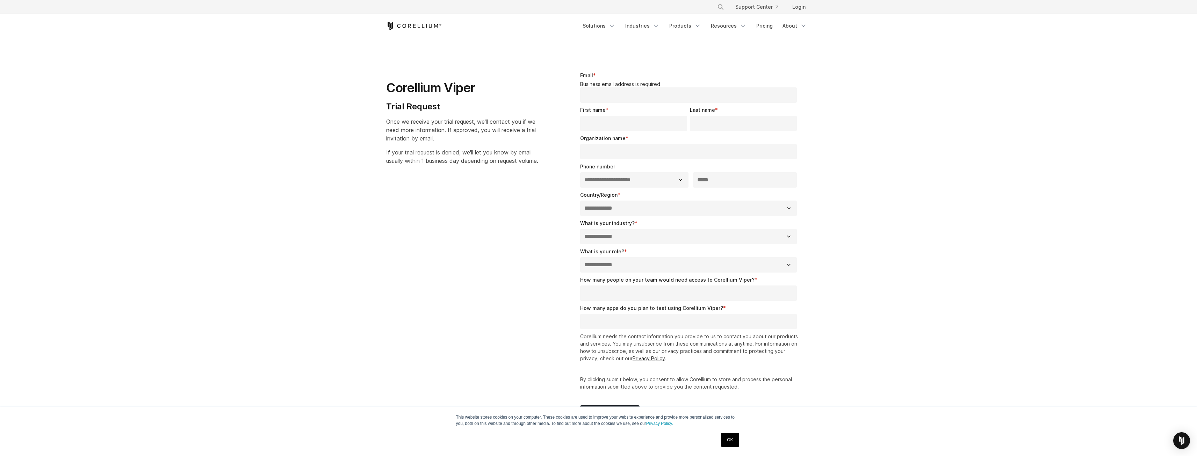 Image resolution: width=1197 pixels, height=456 pixels. Describe the element at coordinates (729, 26) in the screenshot. I see `a: Resources` at that location.